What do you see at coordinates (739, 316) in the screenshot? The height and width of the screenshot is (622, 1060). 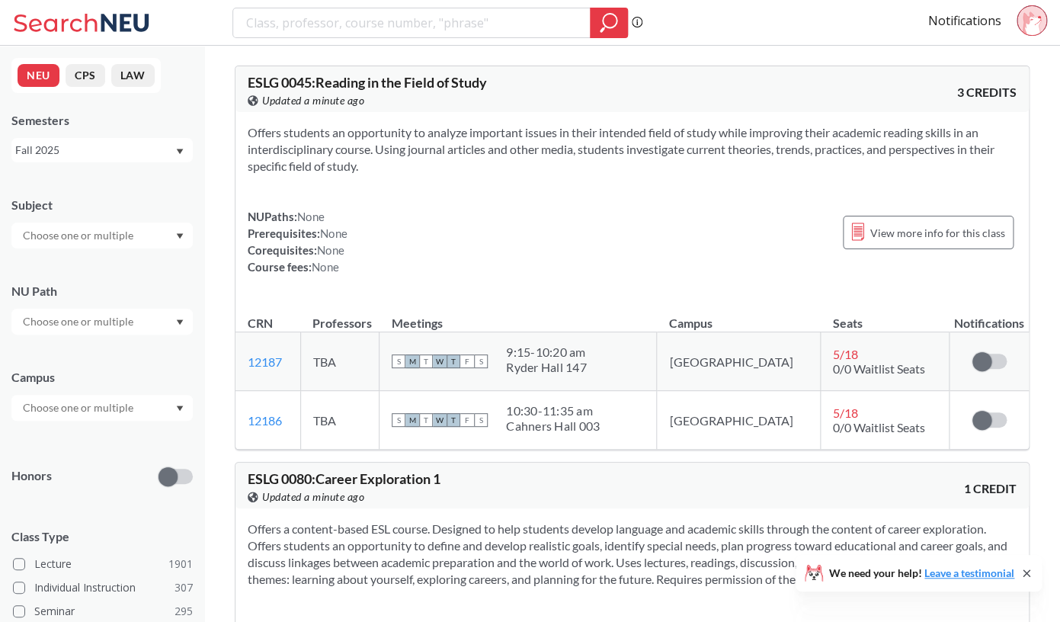 I see `th: Campus` at bounding box center [739, 316].